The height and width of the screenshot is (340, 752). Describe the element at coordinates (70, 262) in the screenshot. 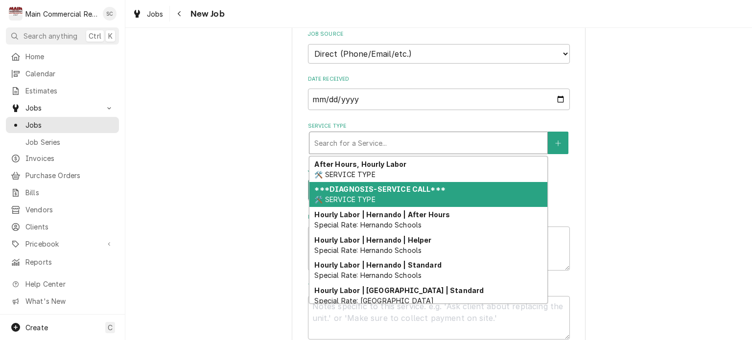

I see `span: Reports` at that location.